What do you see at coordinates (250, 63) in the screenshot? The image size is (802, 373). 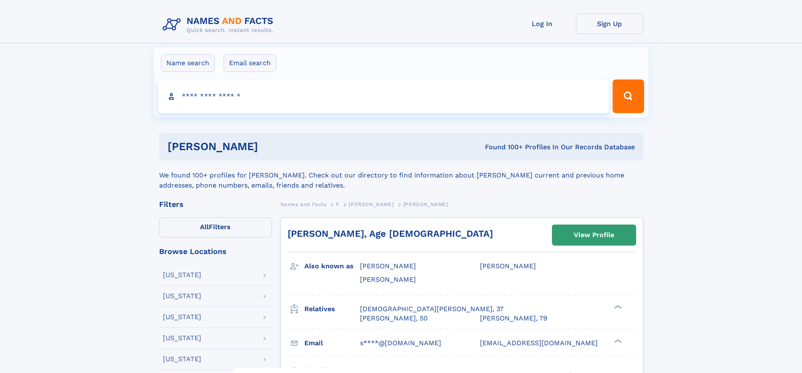 I see `label: Email search` at bounding box center [250, 63].